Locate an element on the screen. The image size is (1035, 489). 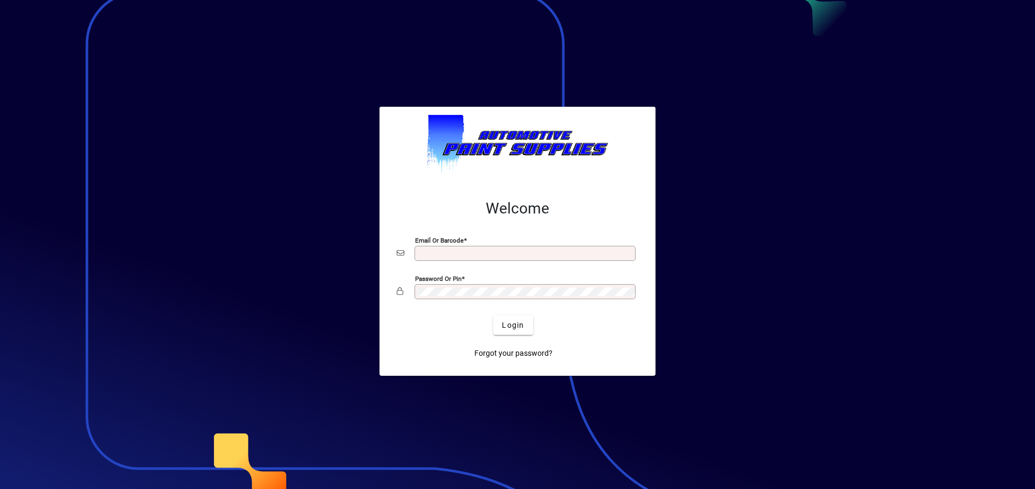
span: Forgot your password? is located at coordinates (513, 353).